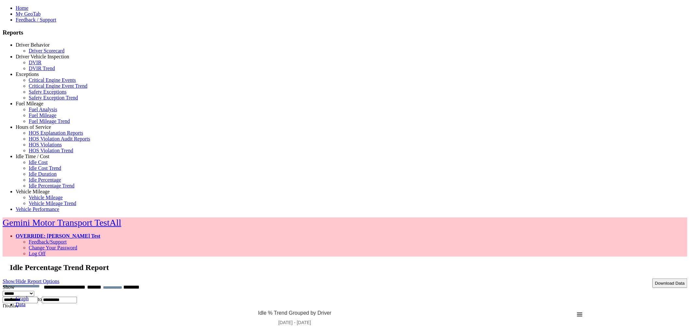 This screenshot has height=330, width=690. What do you see at coordinates (45, 180) in the screenshot?
I see `a: Idle Percentage` at bounding box center [45, 180].